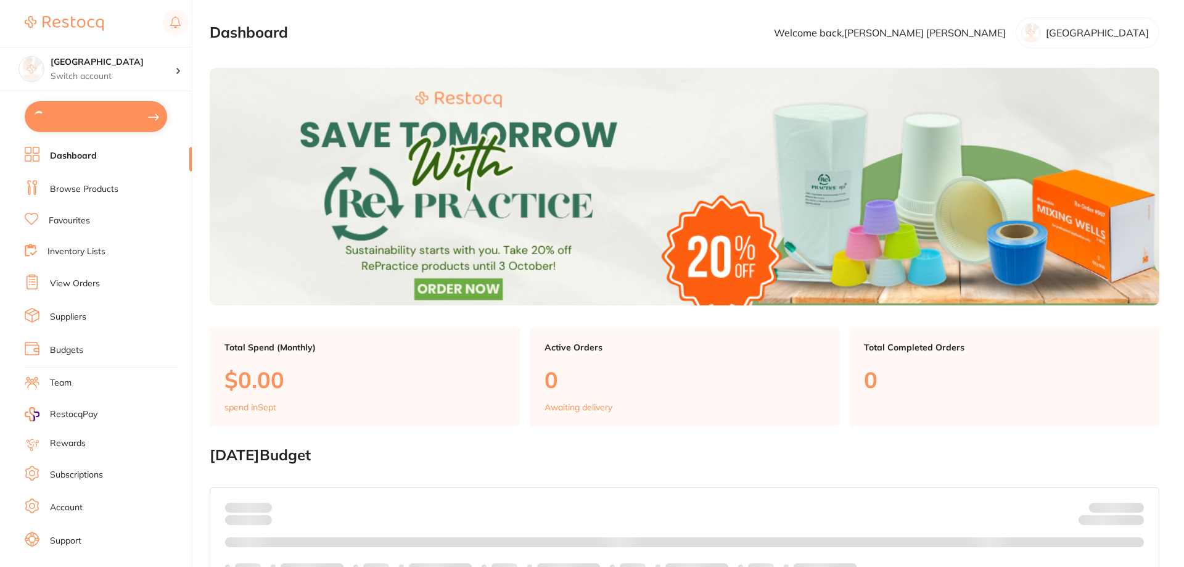  I want to click on a: View Orders, so click(75, 284).